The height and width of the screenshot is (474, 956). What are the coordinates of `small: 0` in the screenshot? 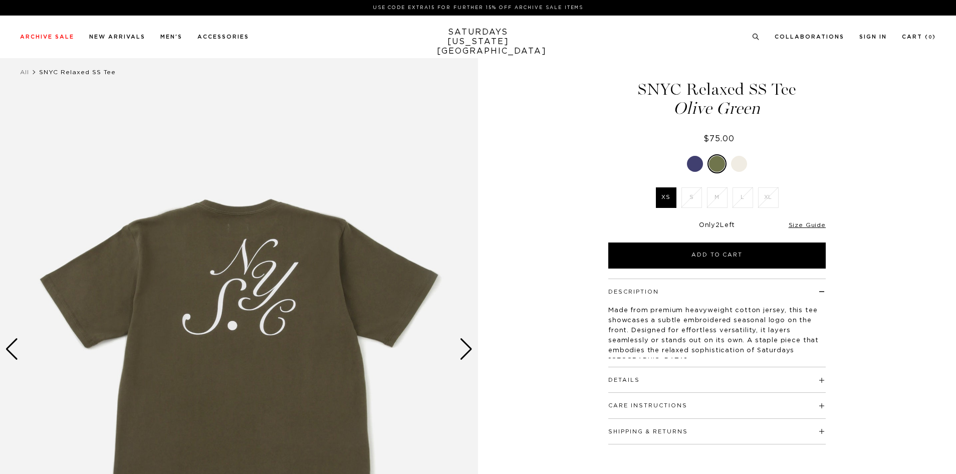 It's located at (931, 37).